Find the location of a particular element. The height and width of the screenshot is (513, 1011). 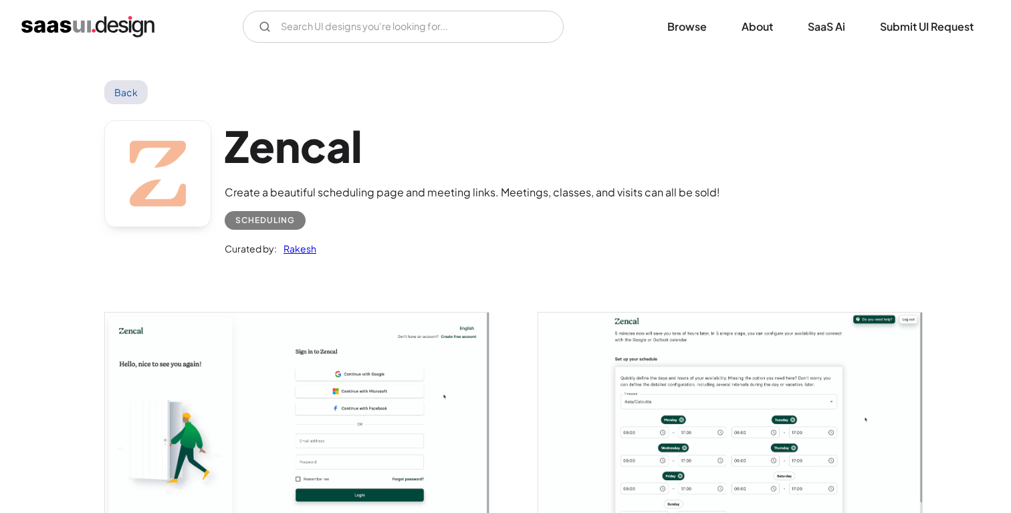

h1: Zencal is located at coordinates (472, 146).